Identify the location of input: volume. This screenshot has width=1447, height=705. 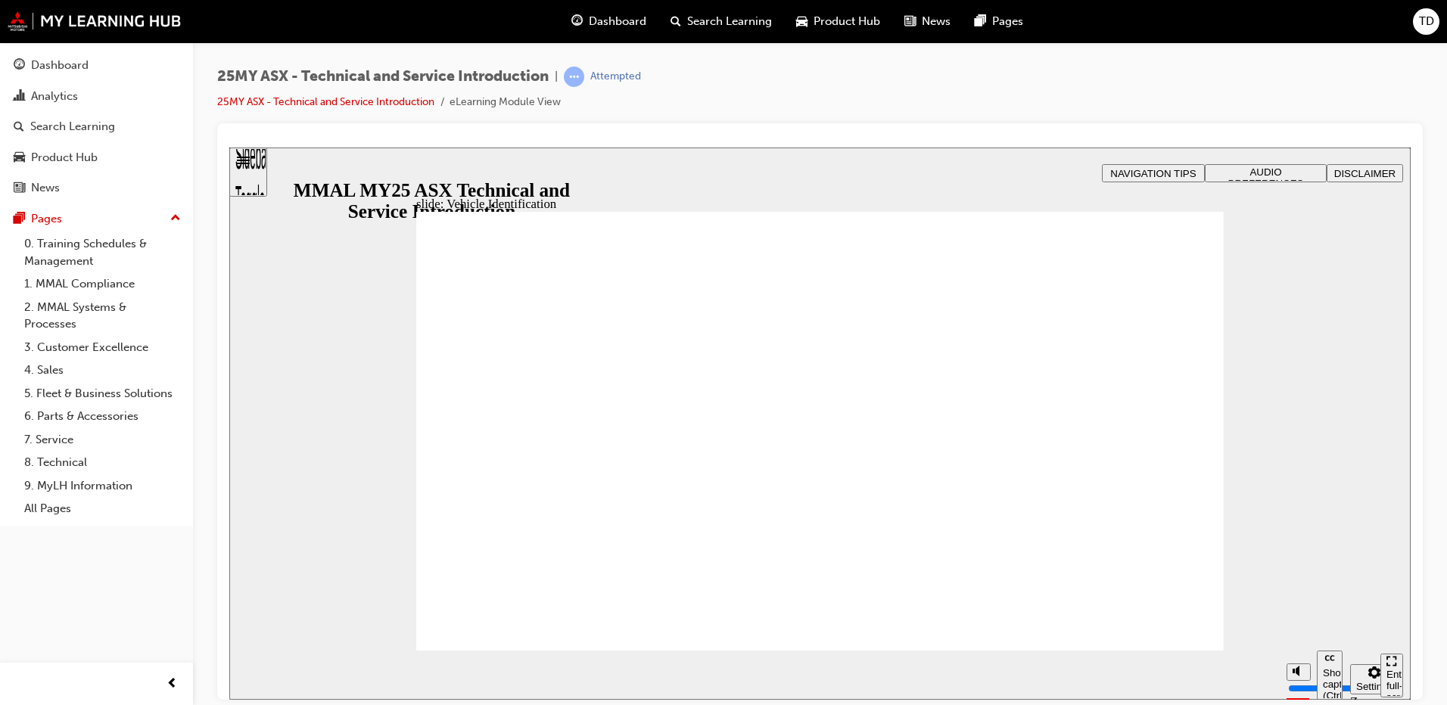
(1107, 541).